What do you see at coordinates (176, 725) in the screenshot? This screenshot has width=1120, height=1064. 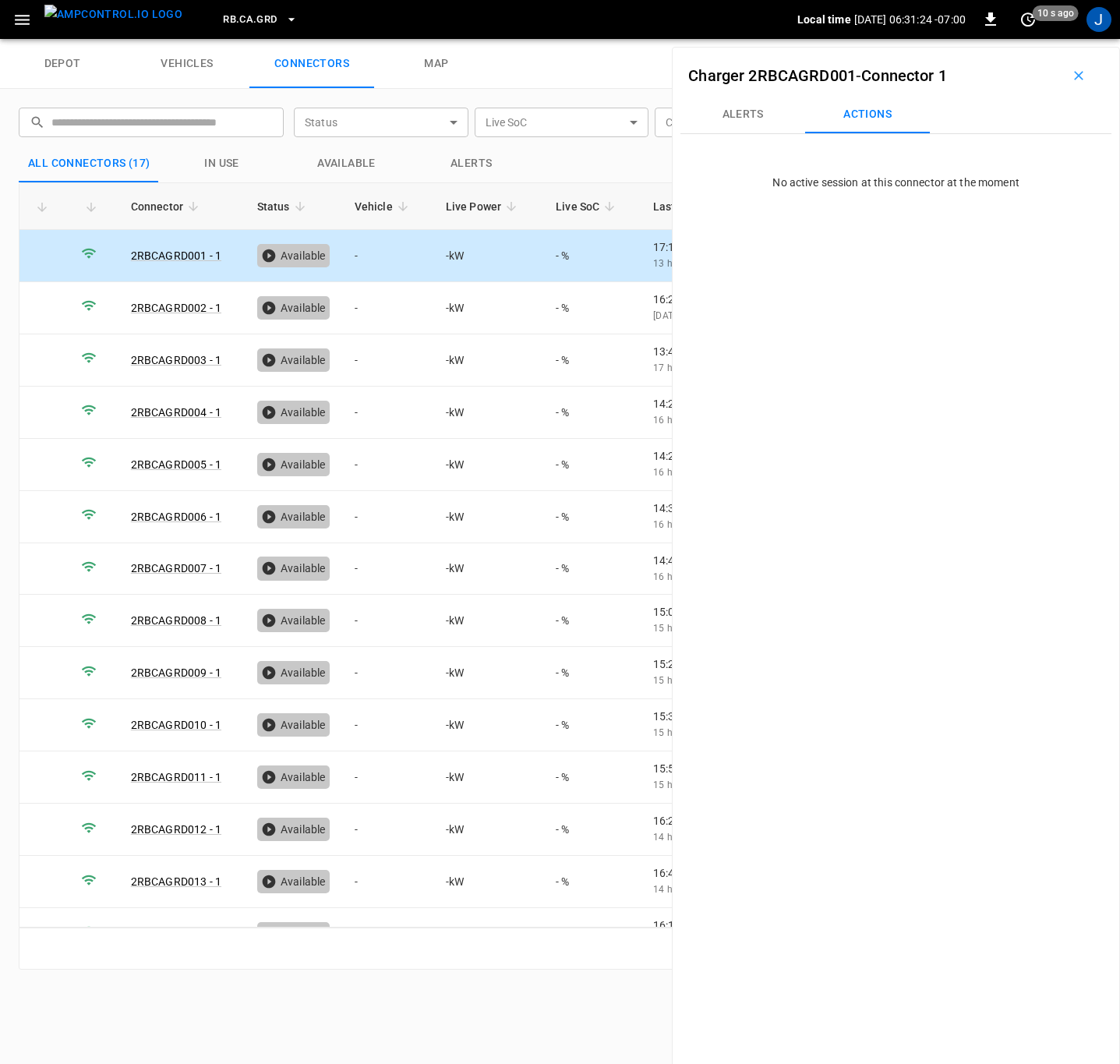 I see `a: 2RBCAGRD010 - 1` at bounding box center [176, 725].